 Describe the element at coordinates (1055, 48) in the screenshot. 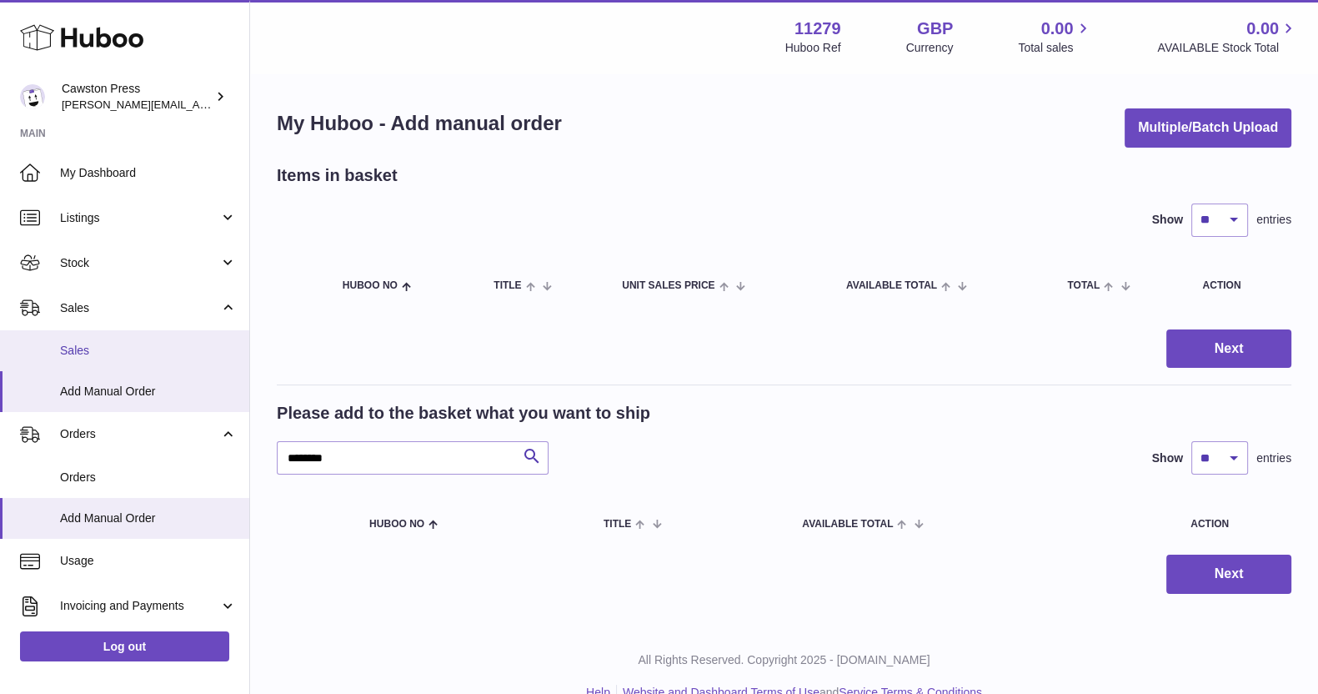

I see `span: Total sales` at that location.